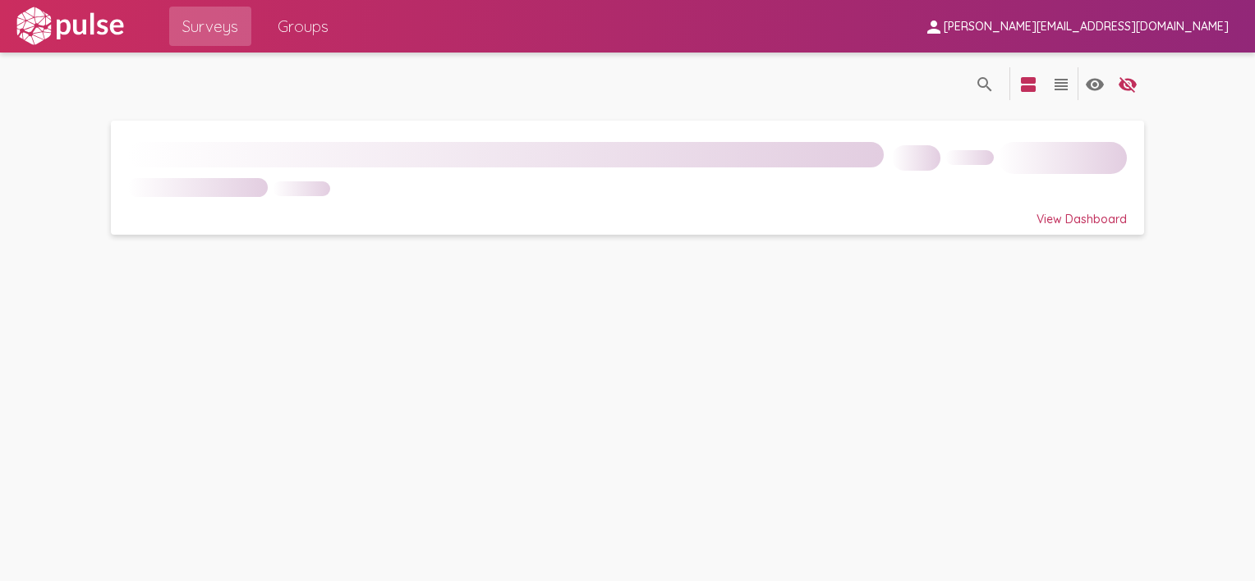 The height and width of the screenshot is (581, 1255). What do you see at coordinates (70, 26) in the screenshot?
I see `img: white-logo.svg` at bounding box center [70, 26].